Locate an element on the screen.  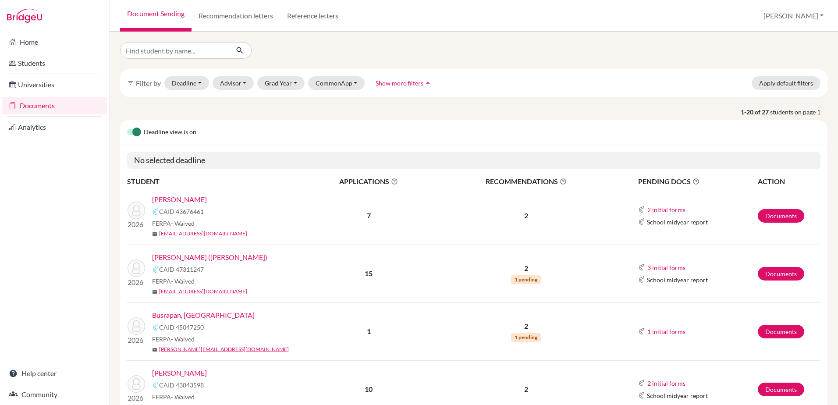
b: 15 is located at coordinates (368, 273).